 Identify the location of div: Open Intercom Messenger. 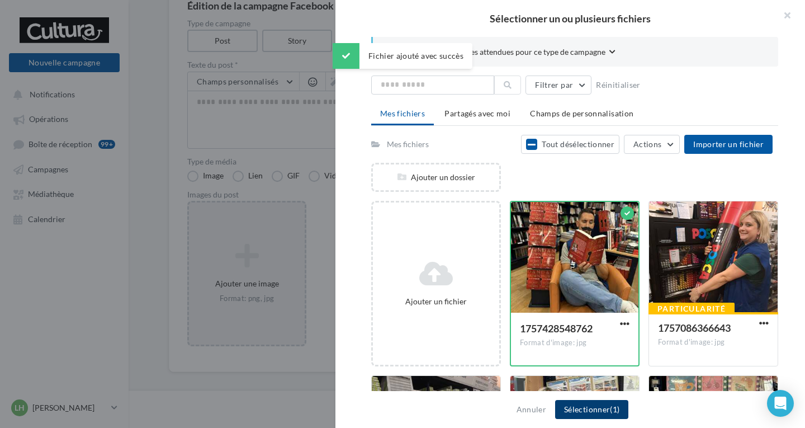
(781, 403).